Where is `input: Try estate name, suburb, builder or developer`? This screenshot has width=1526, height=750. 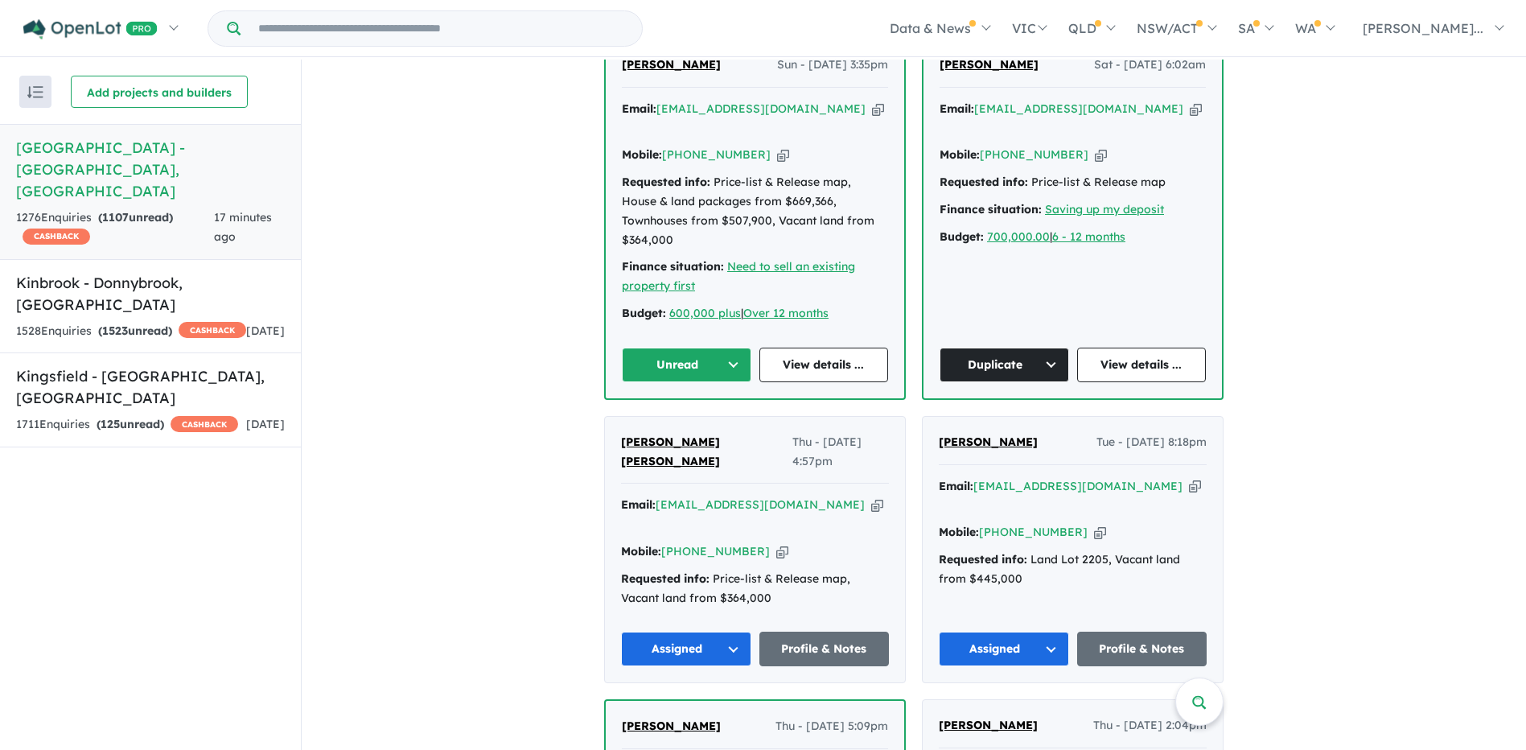
input: Try estate name, suburb, builder or developer is located at coordinates (441, 28).